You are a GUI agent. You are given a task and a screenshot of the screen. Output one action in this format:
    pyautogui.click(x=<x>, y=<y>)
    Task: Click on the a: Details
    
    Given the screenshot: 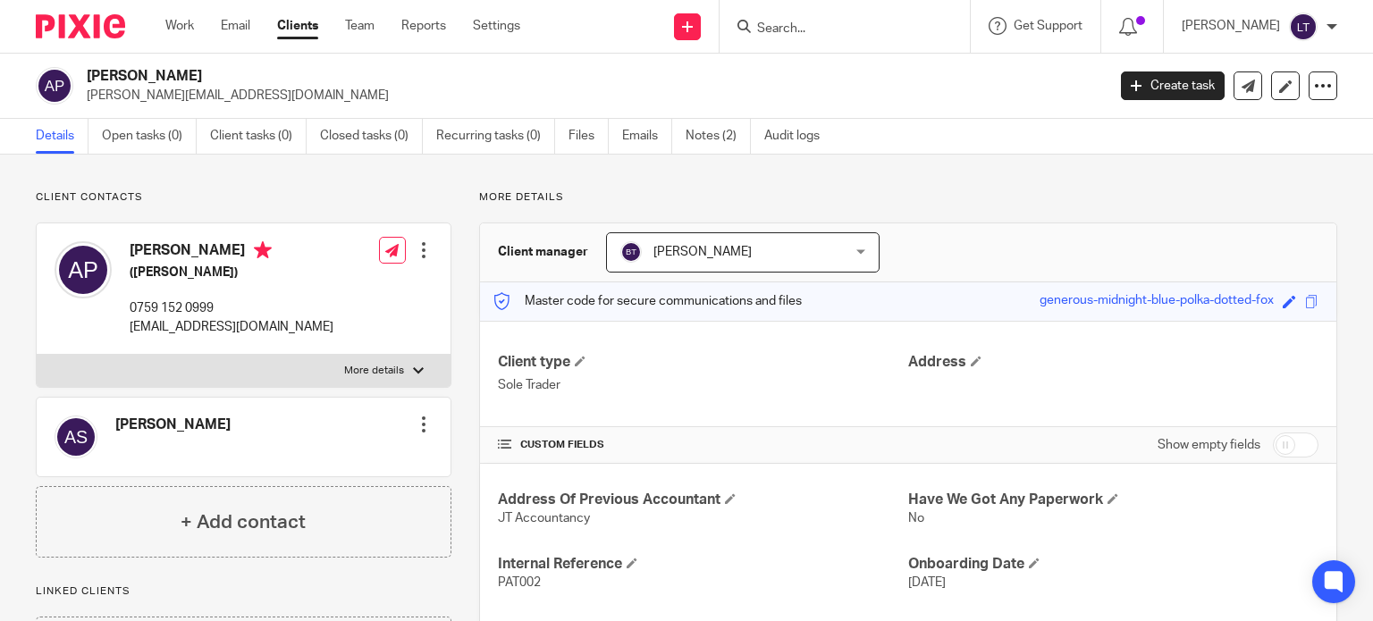 What is the action you would take?
    pyautogui.click(x=62, y=136)
    